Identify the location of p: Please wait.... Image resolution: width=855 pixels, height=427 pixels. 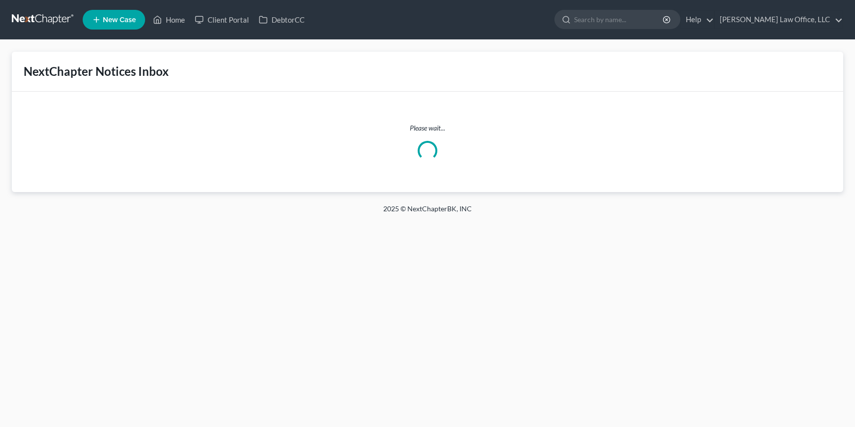
(428, 128).